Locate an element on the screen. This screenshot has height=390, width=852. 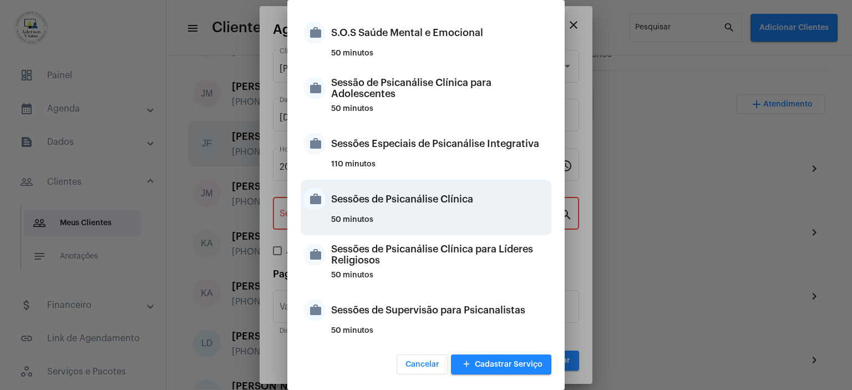
div: S.O.S Saúde Mental e Emocional is located at coordinates (440, 33).